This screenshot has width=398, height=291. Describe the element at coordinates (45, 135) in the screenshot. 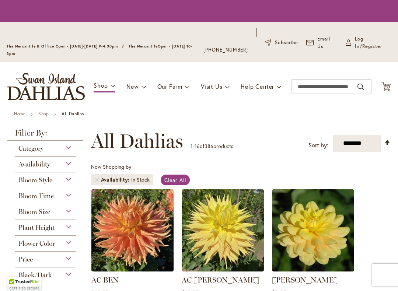

I see `strong: Filter By:` at that location.